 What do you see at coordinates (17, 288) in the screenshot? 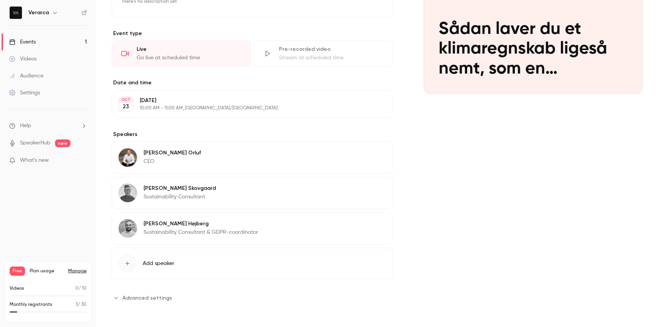
I see `p: Videos` at bounding box center [17, 288].